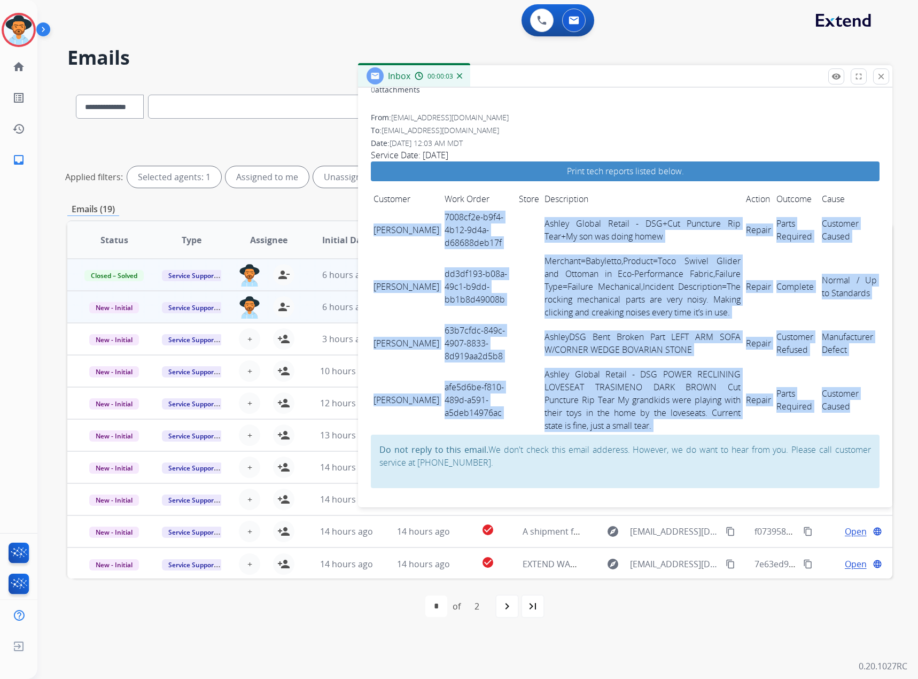 This screenshot has height=679, width=918. I want to click on a: Print tech reports listed below., so click(625, 171).